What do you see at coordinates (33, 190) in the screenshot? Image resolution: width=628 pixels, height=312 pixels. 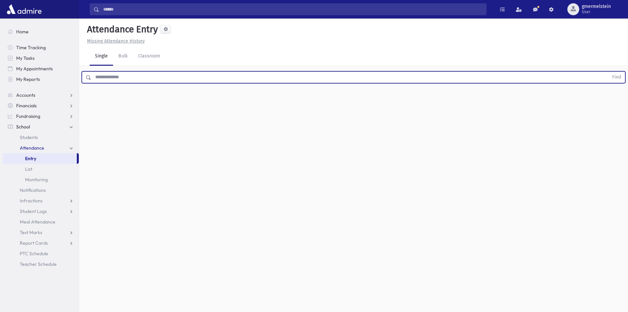 I see `span: Notifications` at bounding box center [33, 190].